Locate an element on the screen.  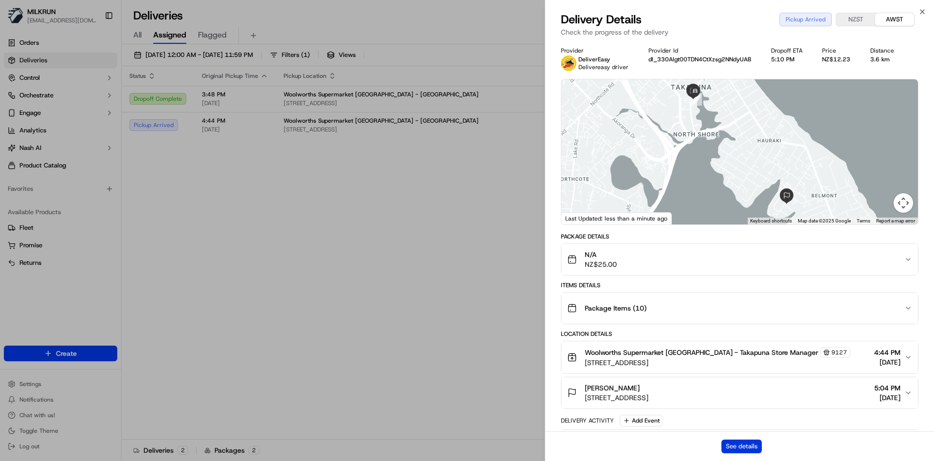
button: NZST is located at coordinates (856, 19).